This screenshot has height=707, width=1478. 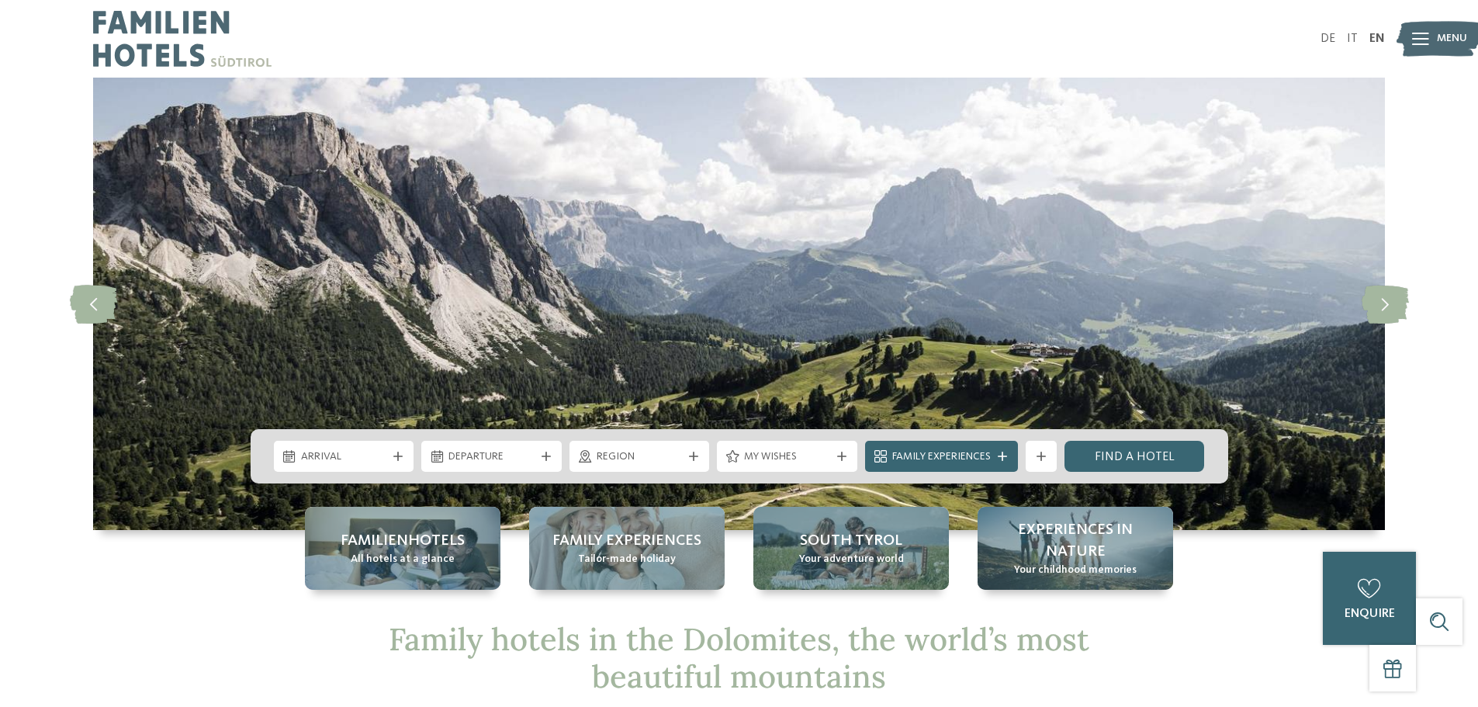 What do you see at coordinates (403, 548) in the screenshot?
I see `a: Family hotels in the Dolomites: Holidays in the realm of the Pale Mountains Familienhotels All ho...` at bounding box center [403, 548].